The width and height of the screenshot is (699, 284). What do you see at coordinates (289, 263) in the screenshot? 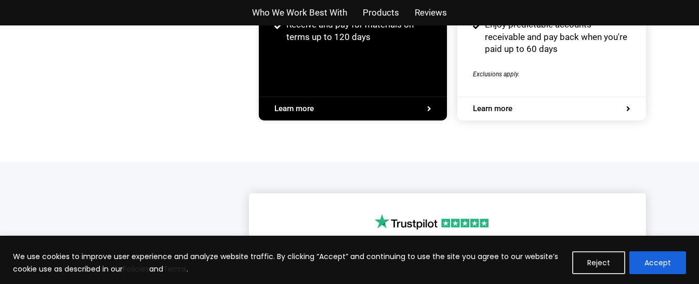
I see `p: We use cookies to improve user experience and analyze website traffic. By clicking “Accept” and c...` at bounding box center [289, 263].